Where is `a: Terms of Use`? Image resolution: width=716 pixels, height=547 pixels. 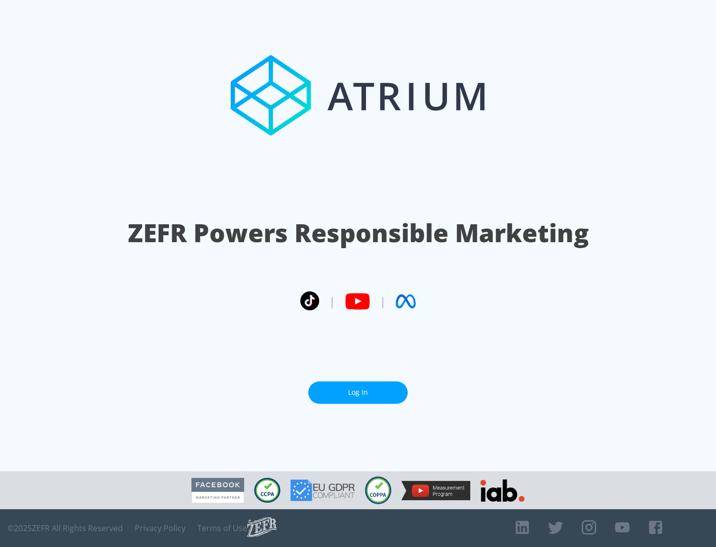
a: Terms of Use is located at coordinates (222, 528).